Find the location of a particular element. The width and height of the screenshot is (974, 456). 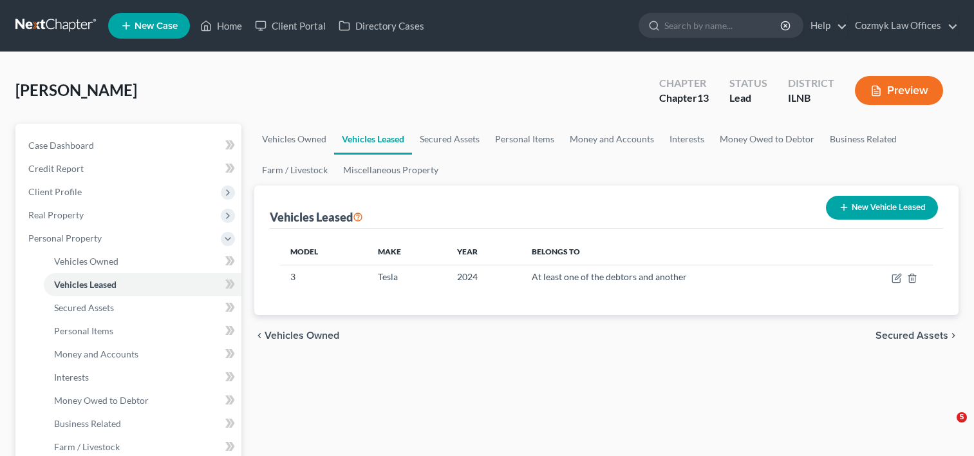

a: Directory Cases is located at coordinates (381, 26).